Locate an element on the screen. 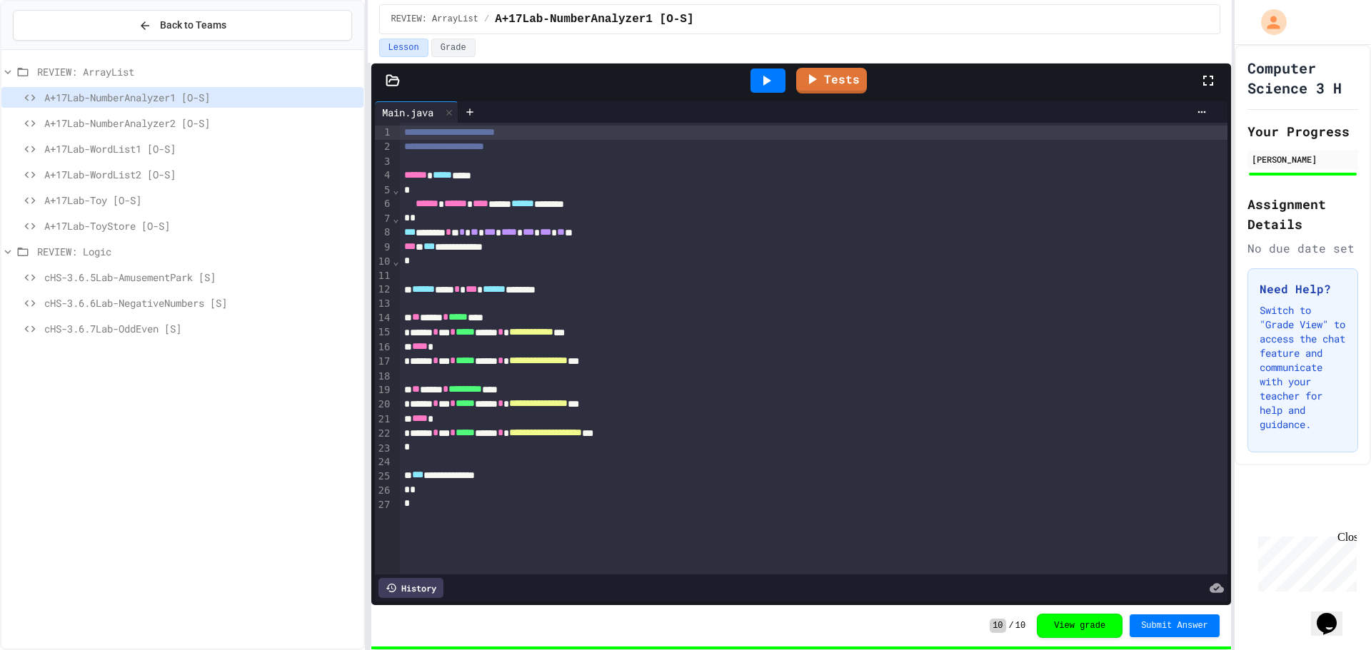 This screenshot has width=1371, height=650. div: 24 is located at coordinates (383, 463).